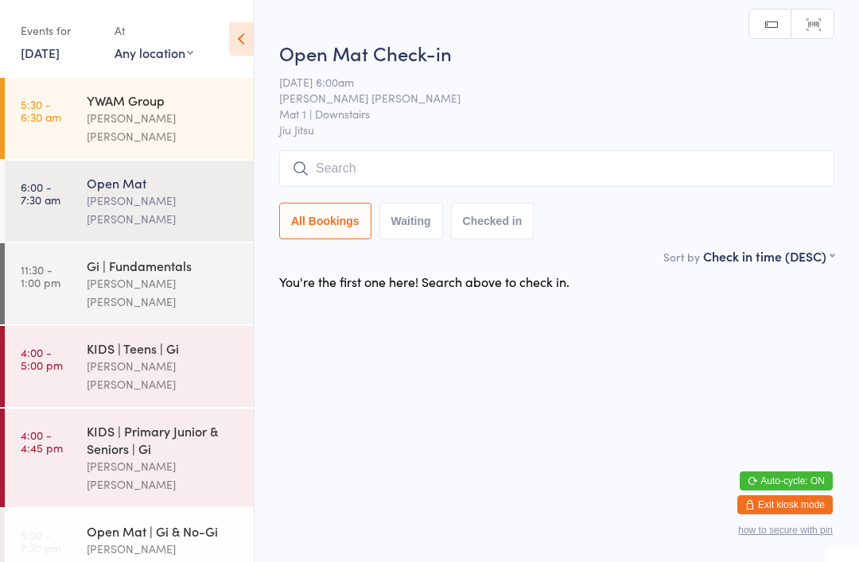  Describe the element at coordinates (153, 52) in the screenshot. I see `div: Any location` at that location.